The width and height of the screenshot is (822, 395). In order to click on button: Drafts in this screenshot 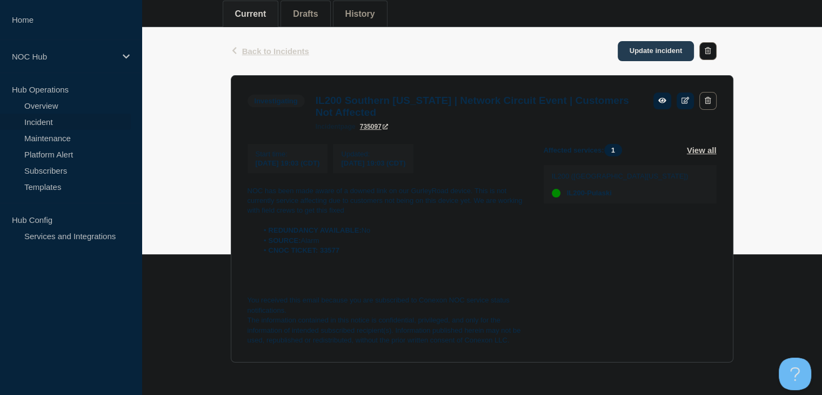, I will do `click(305, 14)`.